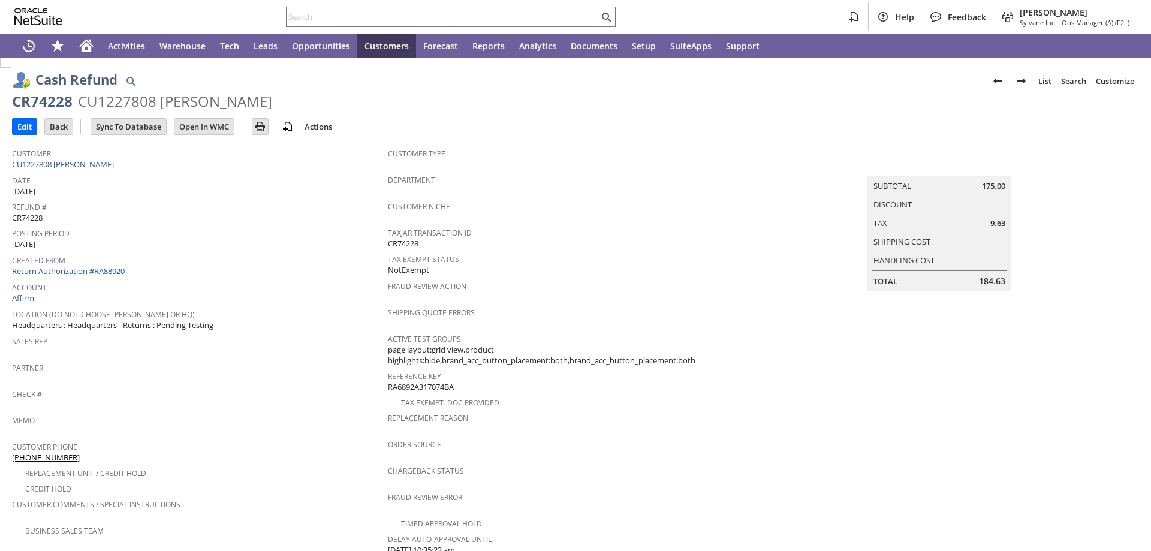  I want to click on a: Search, so click(1074, 81).